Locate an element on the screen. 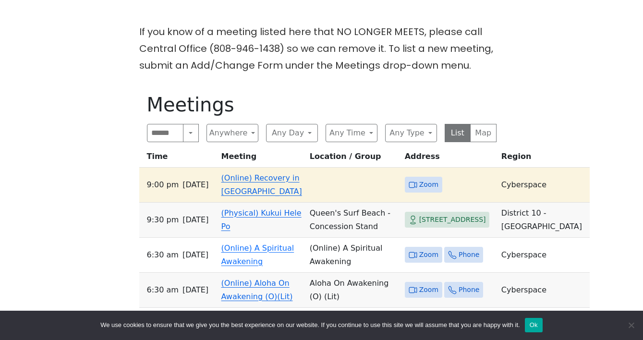 The width and height of the screenshot is (643, 340). td: Queen's Surf Beach - Concession Stand is located at coordinates (353, 220).